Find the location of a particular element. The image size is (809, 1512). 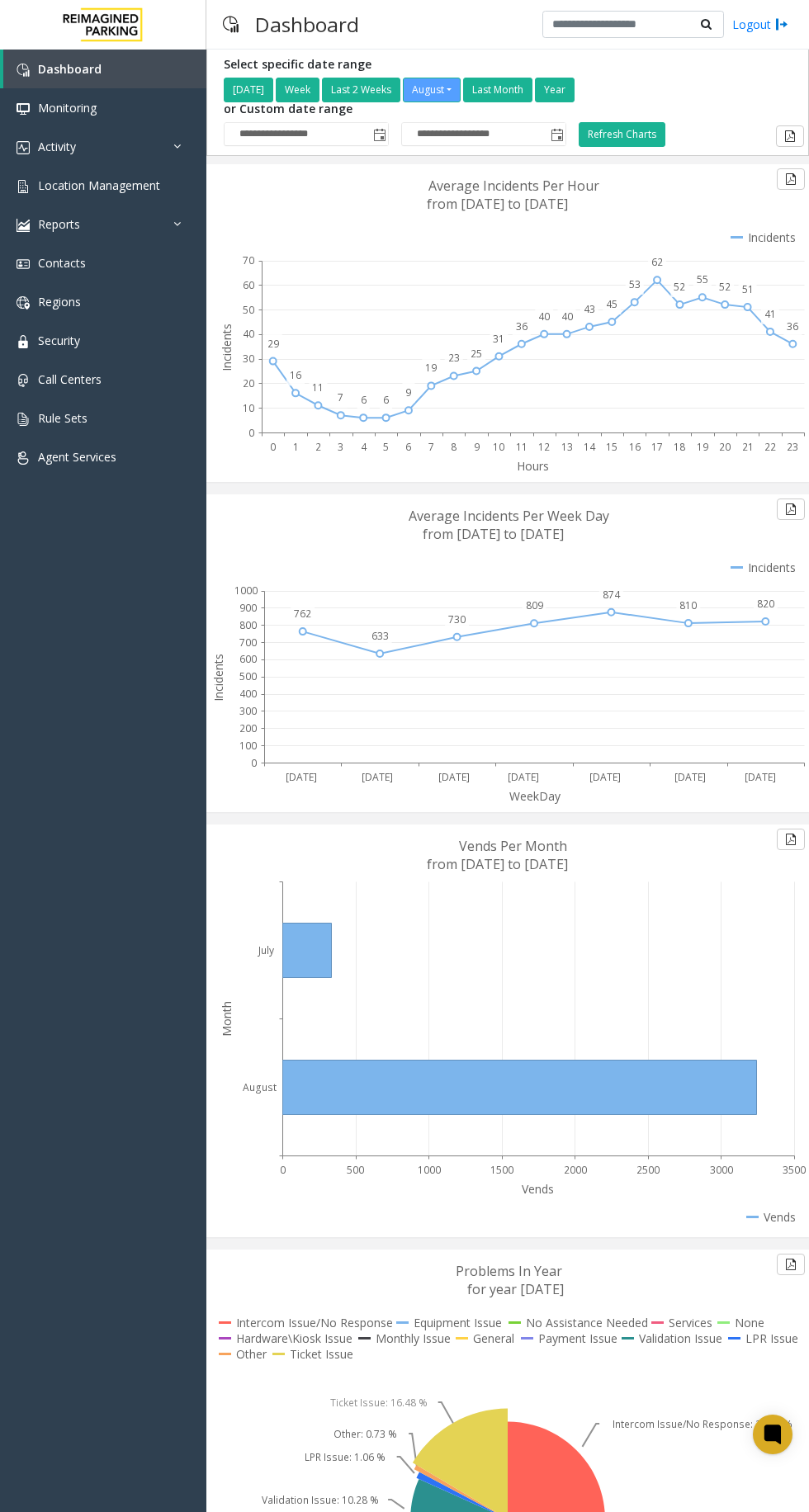

button: August is located at coordinates (432, 90).